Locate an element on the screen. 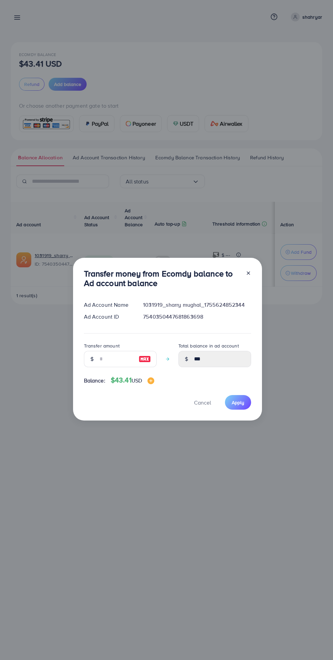  span: Balance: is located at coordinates (95, 381).